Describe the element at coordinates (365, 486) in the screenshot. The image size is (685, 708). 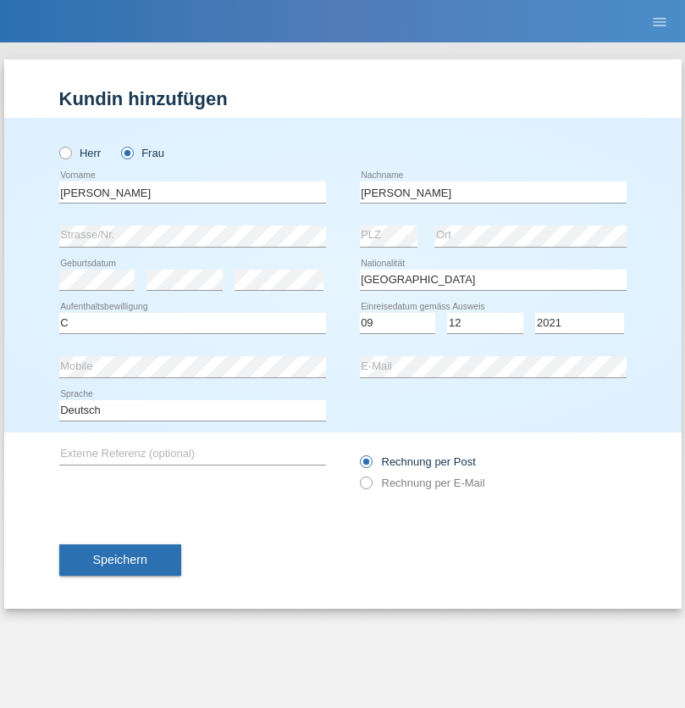
I see `input: Rechnung per E-Mail` at that location.